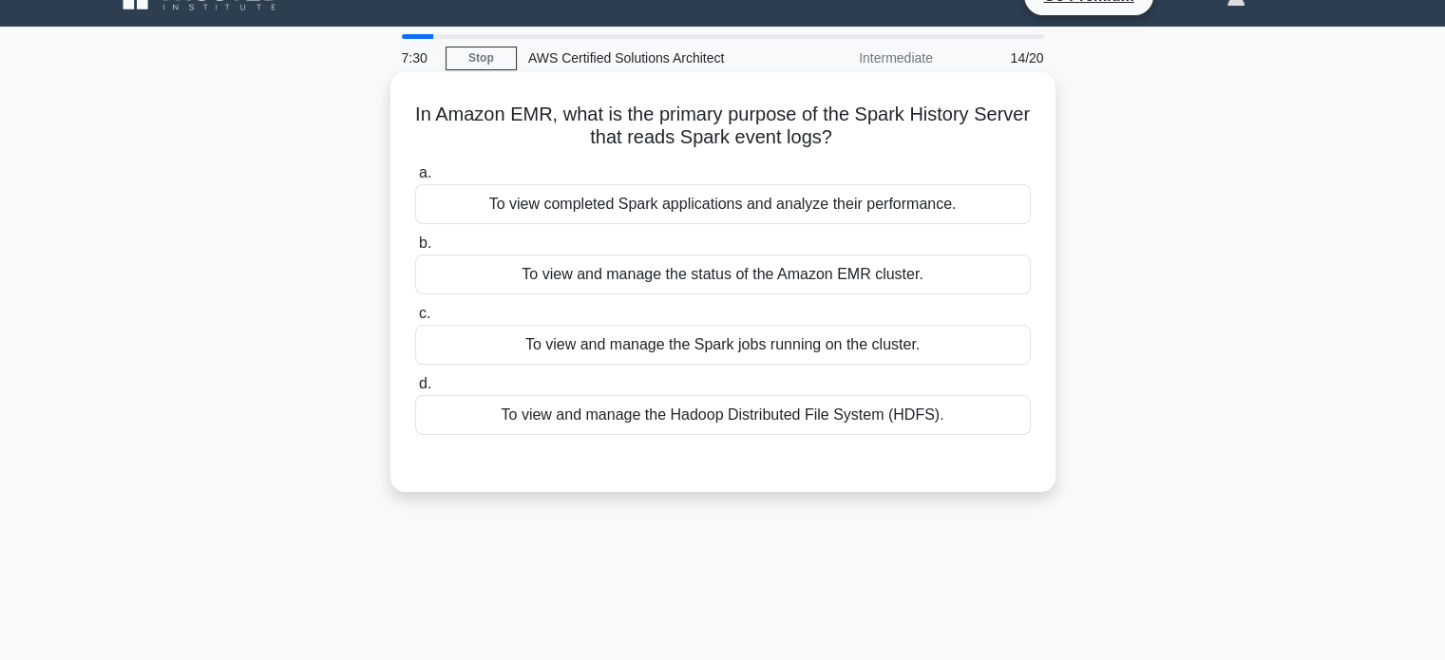 The image size is (1445, 660). Describe the element at coordinates (723, 345) in the screenshot. I see `div: To view and manage the Spark jobs running on the cluster.` at that location.